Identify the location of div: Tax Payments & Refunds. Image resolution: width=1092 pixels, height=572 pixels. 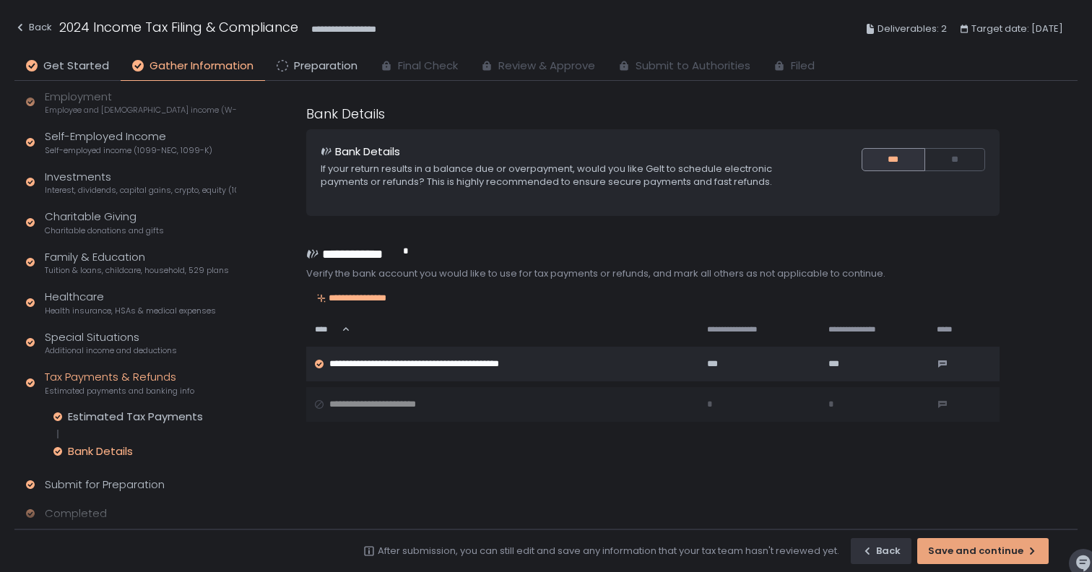
(119, 383).